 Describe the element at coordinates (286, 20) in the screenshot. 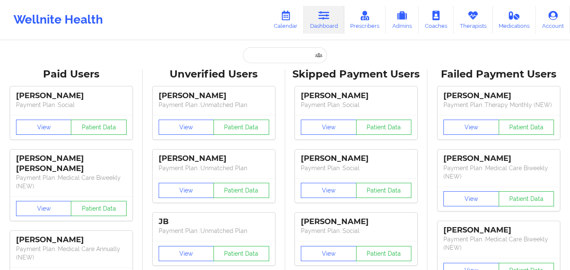

I see `a: Calendar` at that location.